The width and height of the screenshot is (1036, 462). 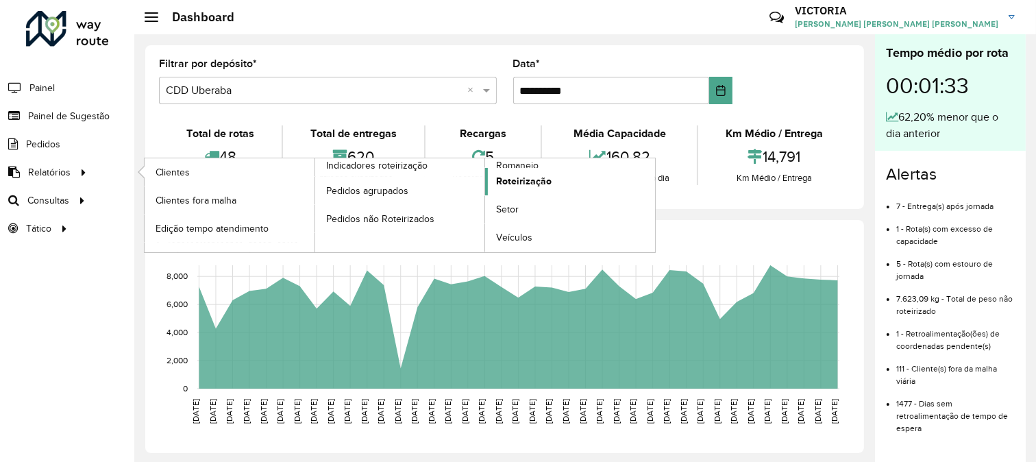 I want to click on span: Clientes, so click(x=173, y=172).